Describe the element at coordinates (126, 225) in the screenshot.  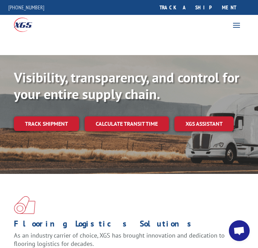
I see `h1: Flooring Logistics Solutions` at that location.